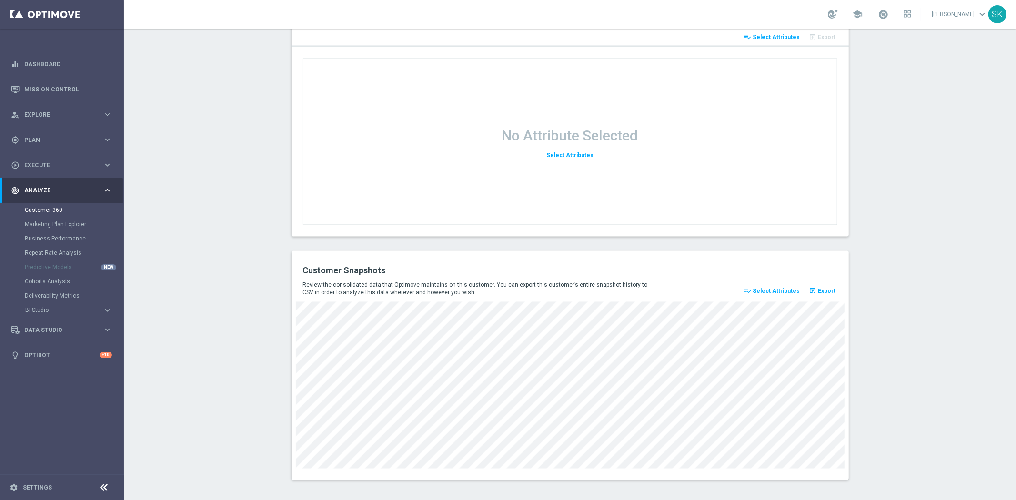  Describe the element at coordinates (62, 210) in the screenshot. I see `a: Customer 360` at that location.